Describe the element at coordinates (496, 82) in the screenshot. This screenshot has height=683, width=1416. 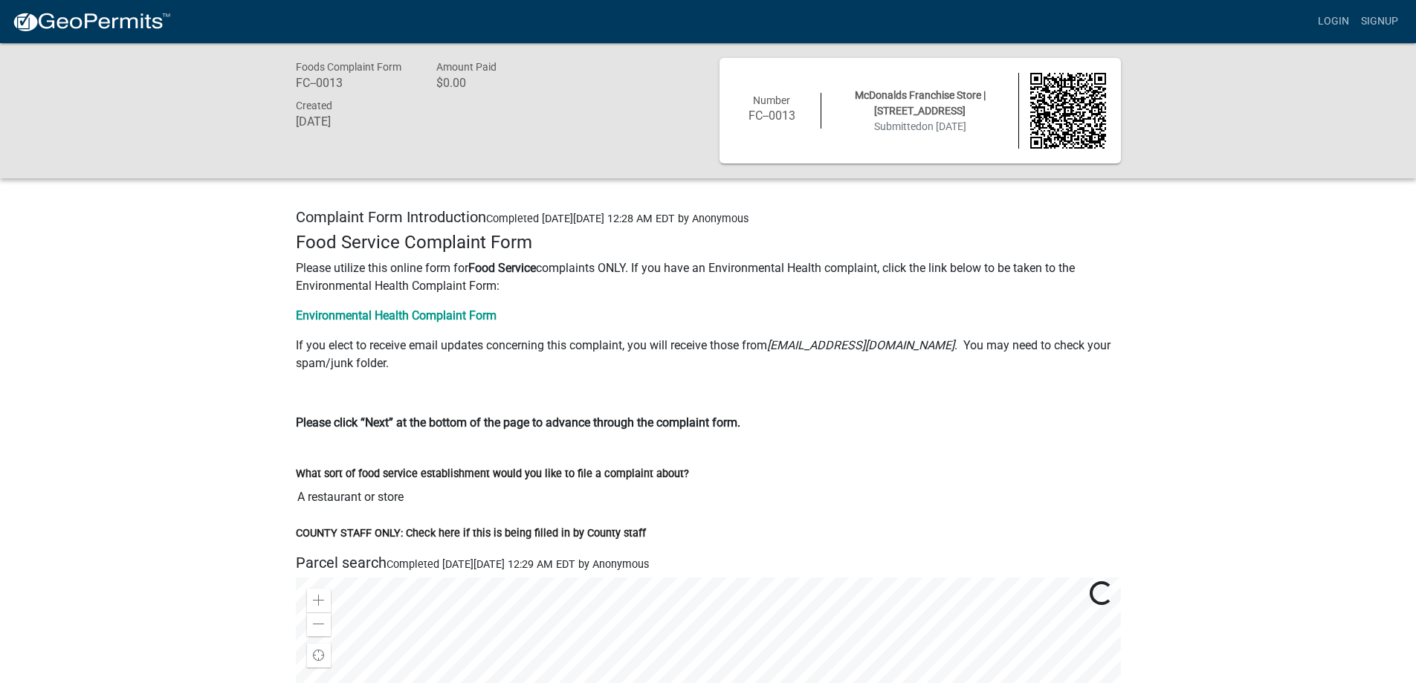
I see `h6: $0.00` at that location.